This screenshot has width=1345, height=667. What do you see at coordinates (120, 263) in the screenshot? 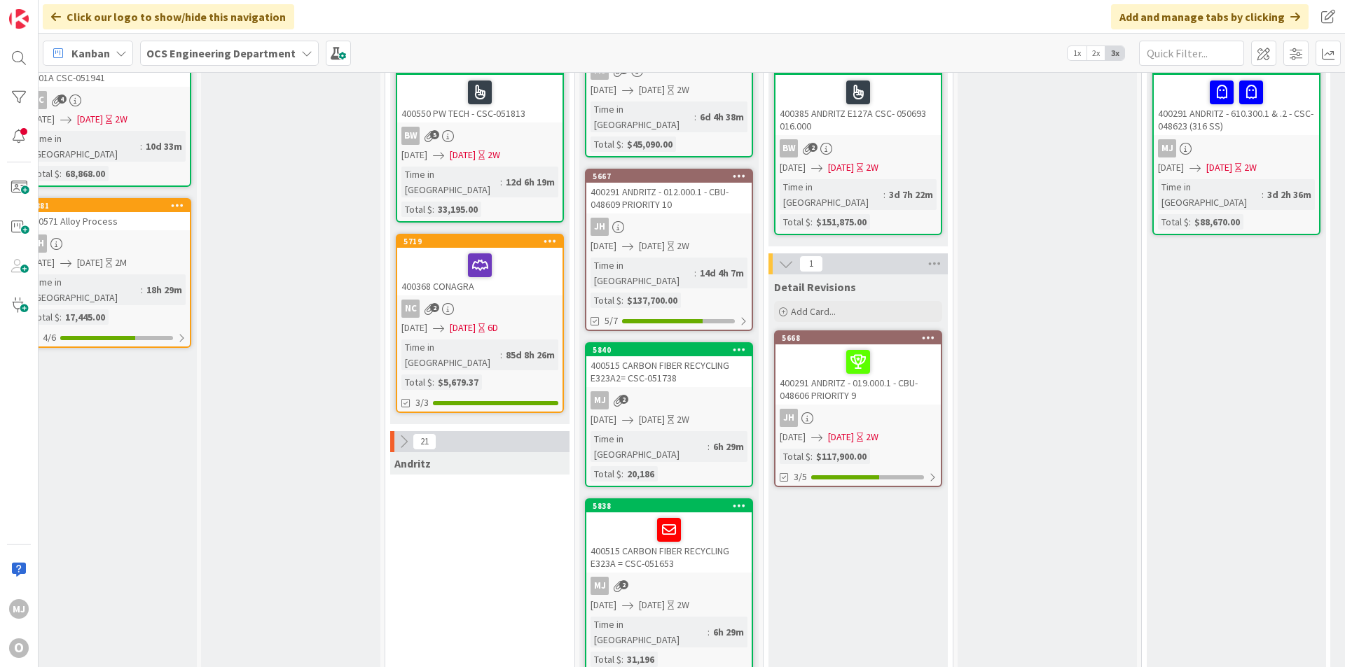
I see `div: 2M` at bounding box center [120, 263].